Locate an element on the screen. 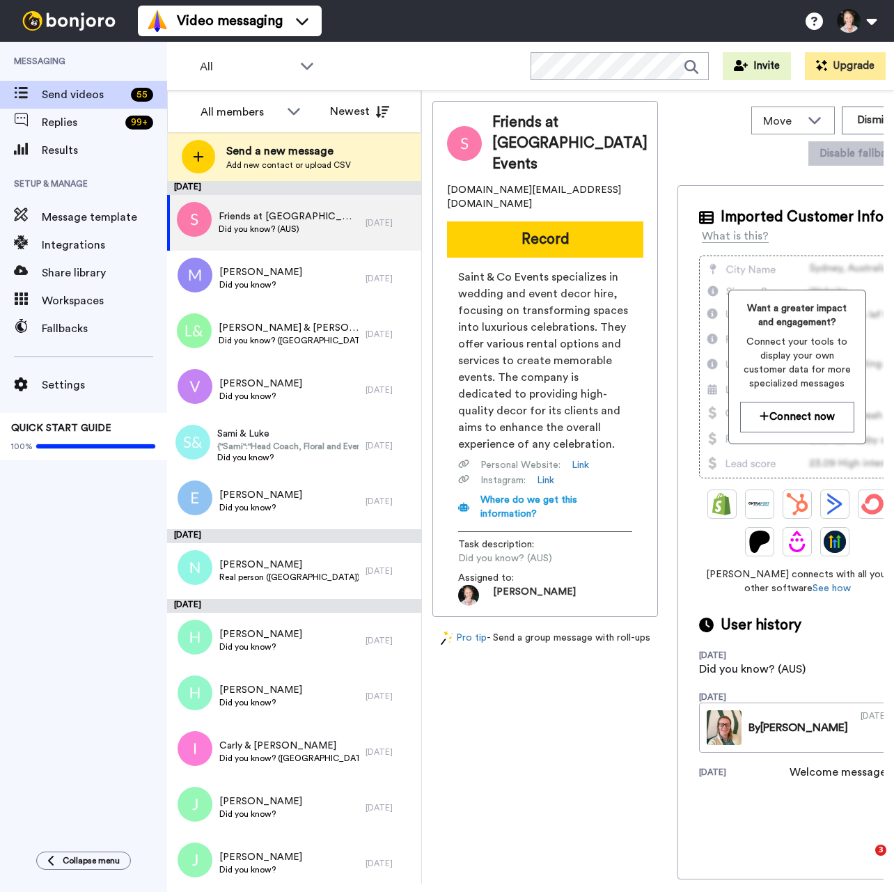 This screenshot has width=894, height=892. span: Did you know? (AUS) is located at coordinates (525, 559).